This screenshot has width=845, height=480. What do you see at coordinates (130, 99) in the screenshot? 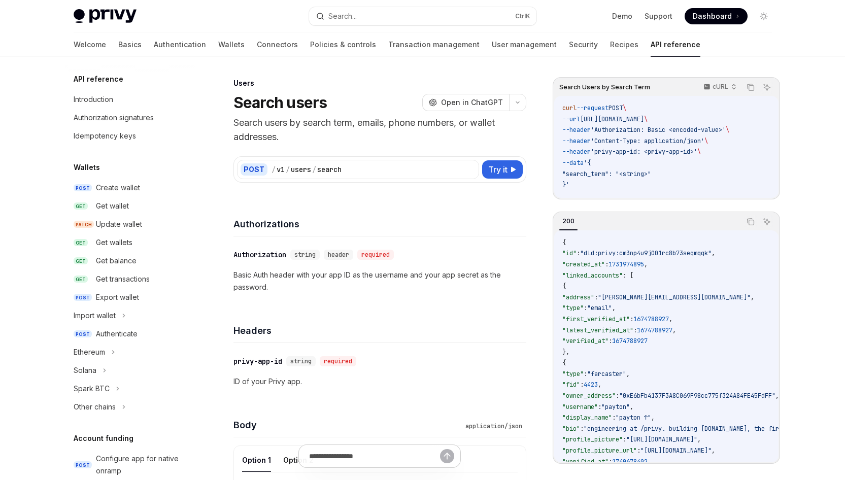
I see `a: Introduction` at bounding box center [130, 99].